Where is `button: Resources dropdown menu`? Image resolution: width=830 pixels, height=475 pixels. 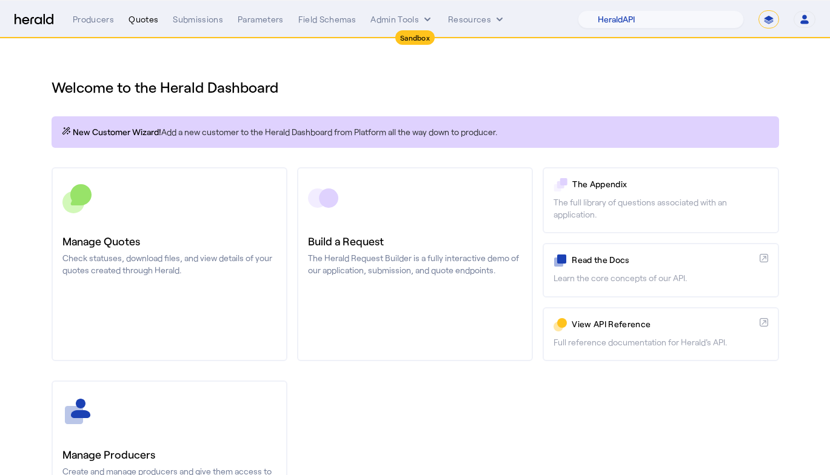
button: Resources dropdown menu is located at coordinates (477, 19).